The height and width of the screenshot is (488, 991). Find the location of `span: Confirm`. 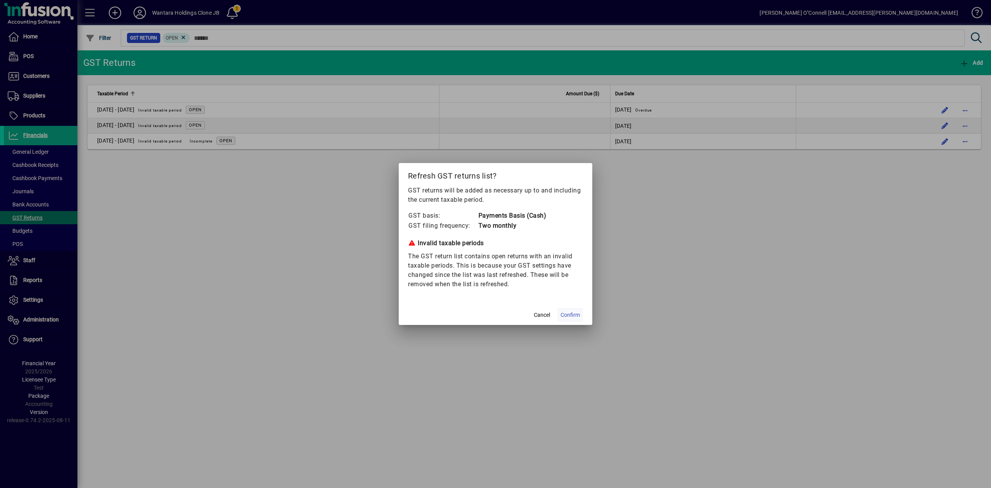

span: Confirm is located at coordinates (570, 315).